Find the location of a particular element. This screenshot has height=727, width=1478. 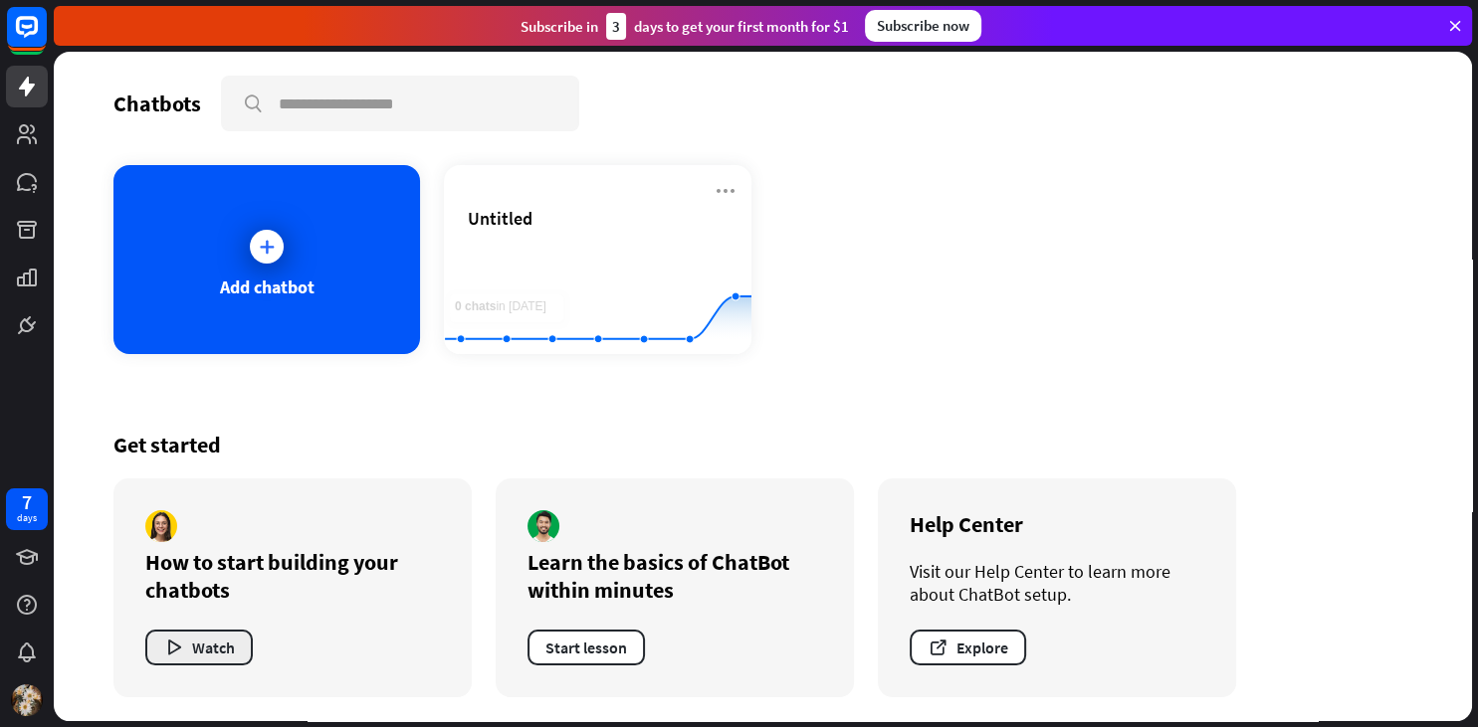

a: 7 days is located at coordinates (27, 509).